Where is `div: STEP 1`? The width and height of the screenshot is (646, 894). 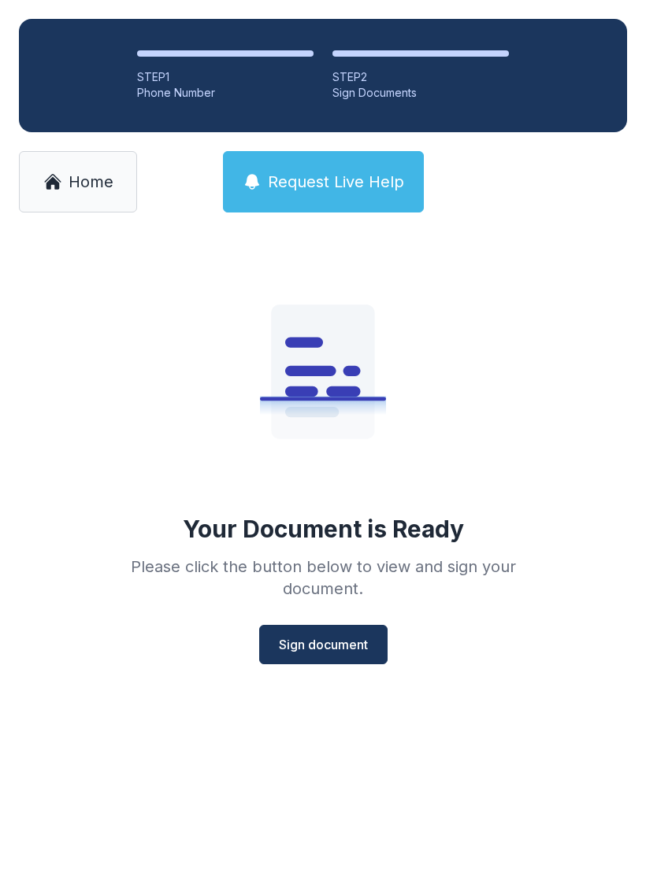 div: STEP 1 is located at coordinates (225, 77).